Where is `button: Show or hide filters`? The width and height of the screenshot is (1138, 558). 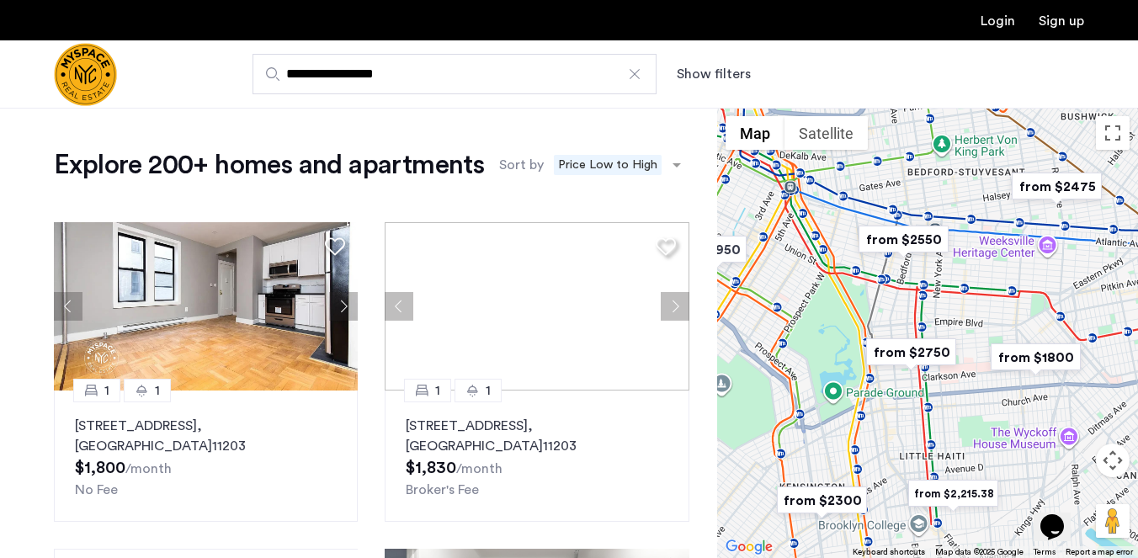
button: Show or hide filters is located at coordinates (714, 74).